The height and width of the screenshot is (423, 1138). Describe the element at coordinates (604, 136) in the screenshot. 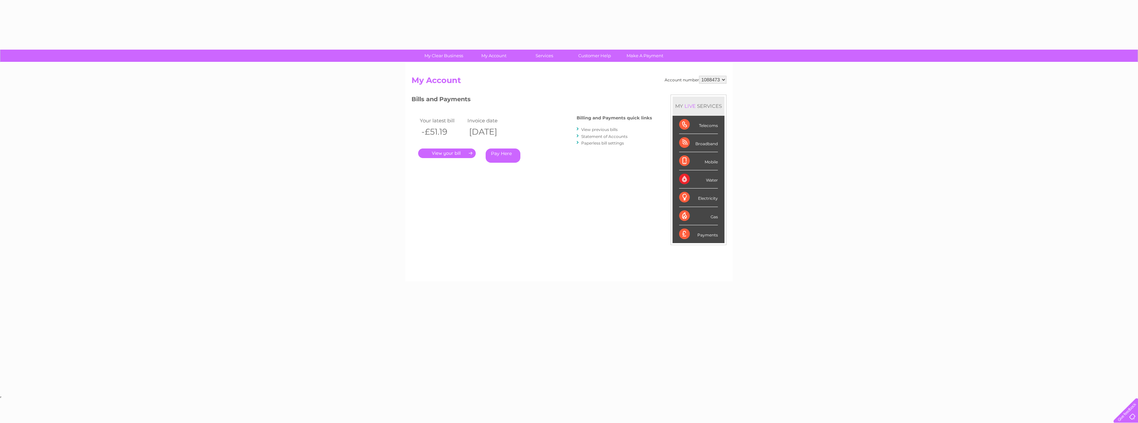

I see `a: Statement of Accounts` at that location.